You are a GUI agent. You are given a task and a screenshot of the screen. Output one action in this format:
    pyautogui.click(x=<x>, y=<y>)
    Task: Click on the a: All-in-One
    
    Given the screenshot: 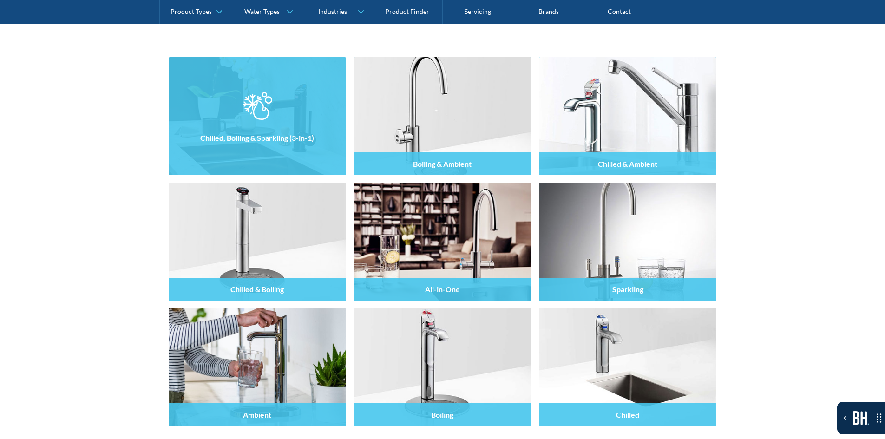 What is the action you would take?
    pyautogui.click(x=442, y=242)
    